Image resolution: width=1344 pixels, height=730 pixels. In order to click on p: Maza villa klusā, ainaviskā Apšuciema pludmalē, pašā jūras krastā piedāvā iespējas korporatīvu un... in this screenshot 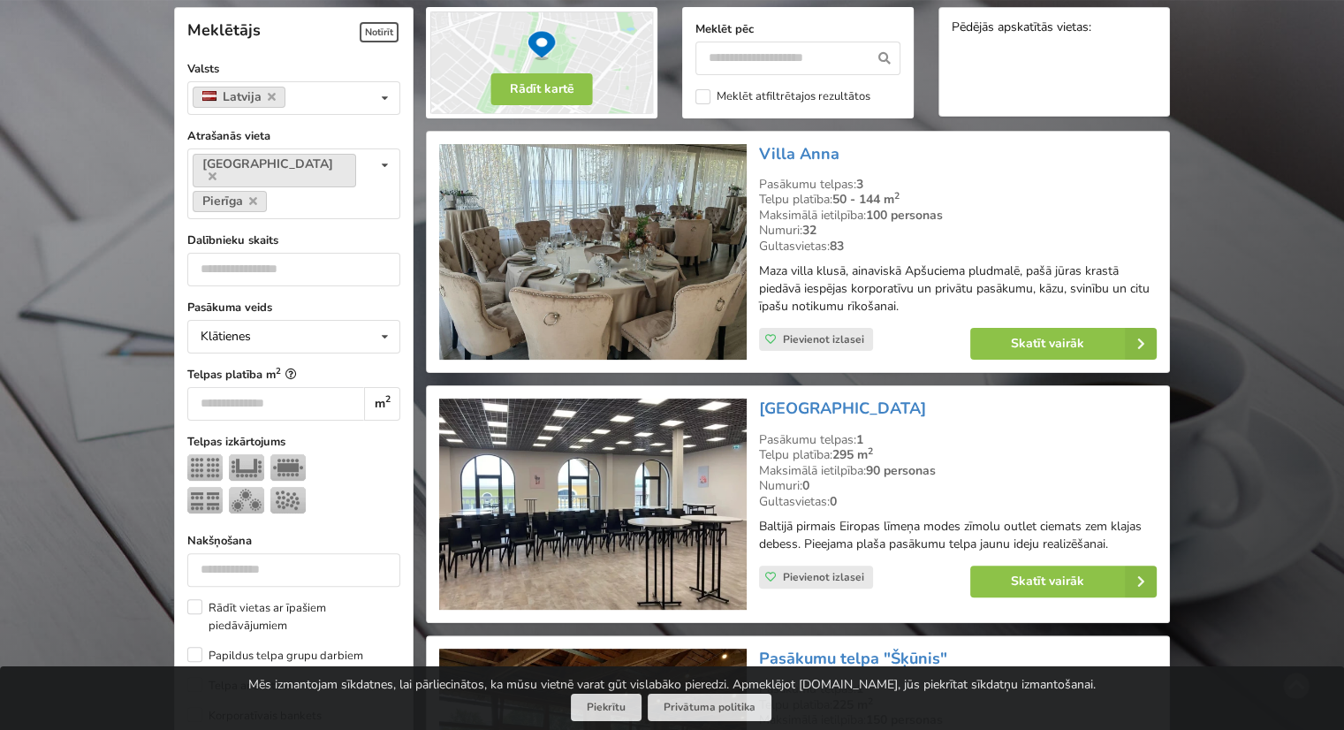, I will do `click(958, 289)`.